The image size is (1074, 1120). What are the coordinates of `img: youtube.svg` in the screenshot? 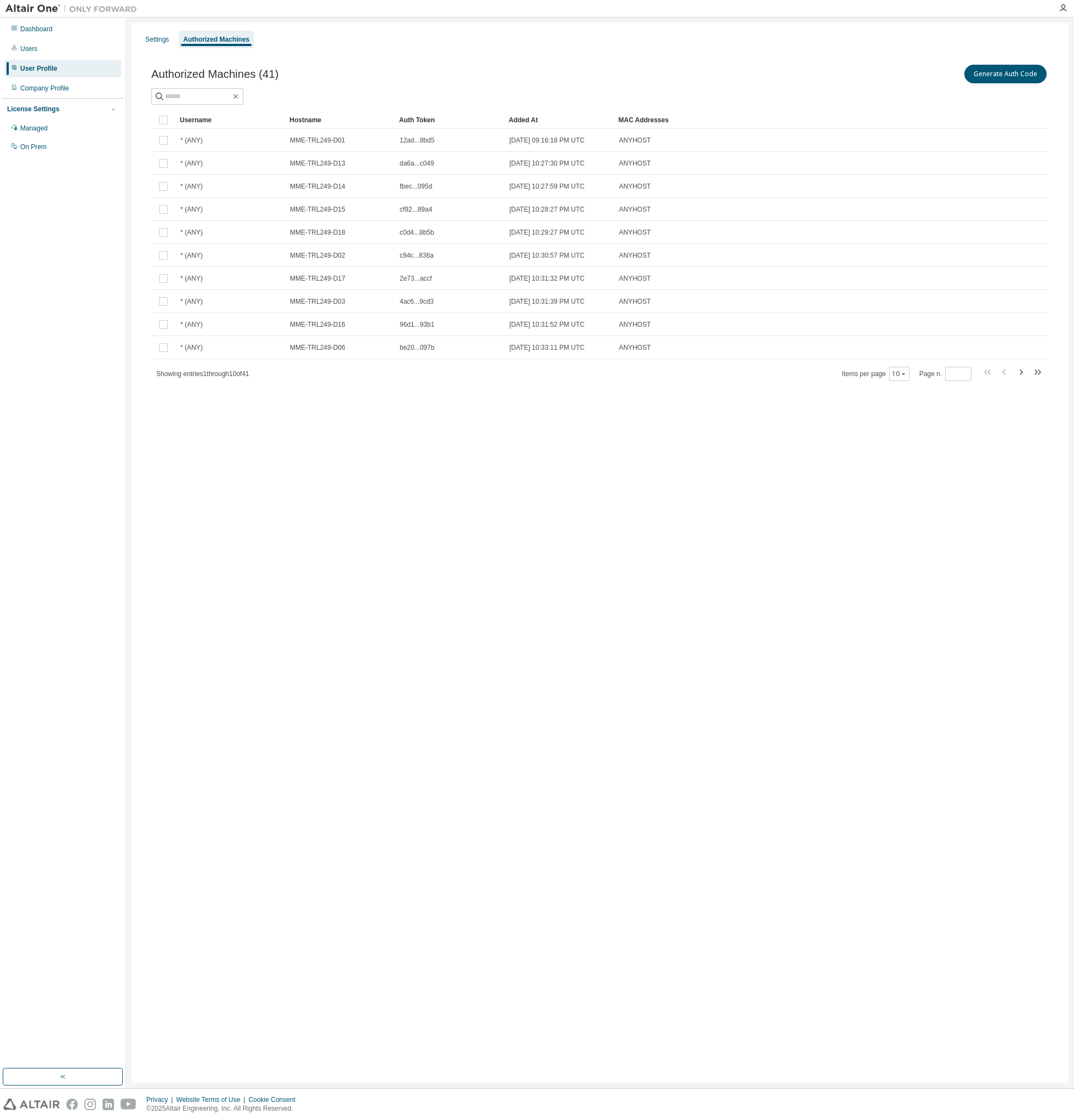 It's located at (129, 1104).